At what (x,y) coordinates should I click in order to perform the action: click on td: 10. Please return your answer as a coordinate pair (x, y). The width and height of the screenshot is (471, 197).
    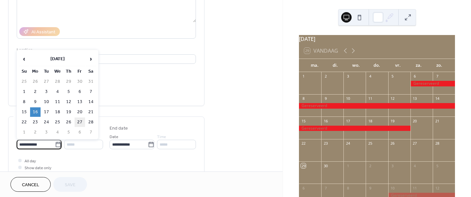
    Looking at the image, I should click on (46, 102).